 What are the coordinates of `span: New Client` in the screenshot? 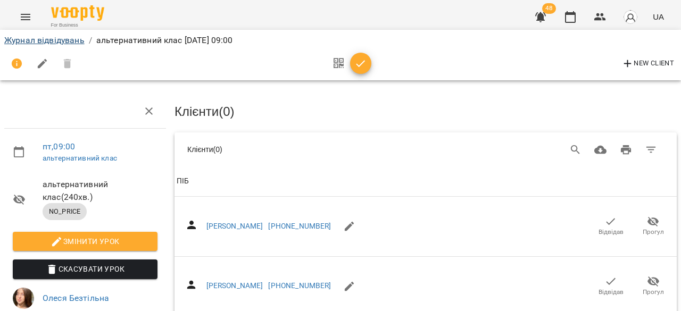 It's located at (648, 64).